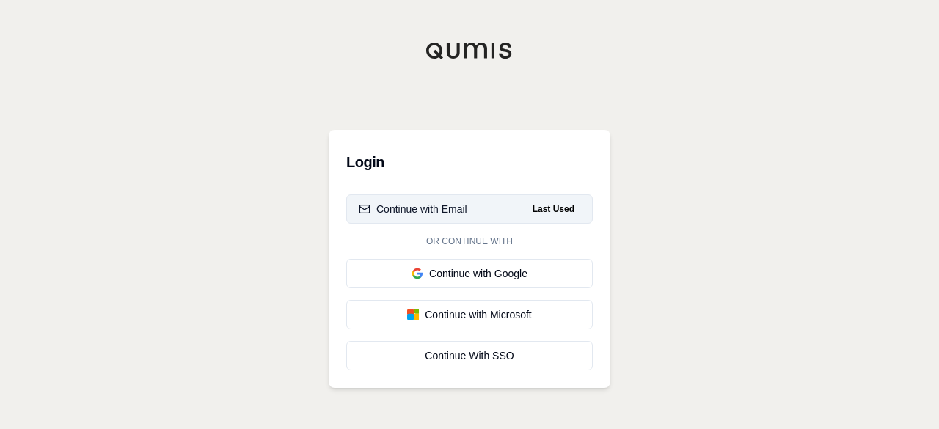 The width and height of the screenshot is (939, 429). What do you see at coordinates (470, 315) in the screenshot?
I see `button: Continue with Microsoft` at bounding box center [470, 315].